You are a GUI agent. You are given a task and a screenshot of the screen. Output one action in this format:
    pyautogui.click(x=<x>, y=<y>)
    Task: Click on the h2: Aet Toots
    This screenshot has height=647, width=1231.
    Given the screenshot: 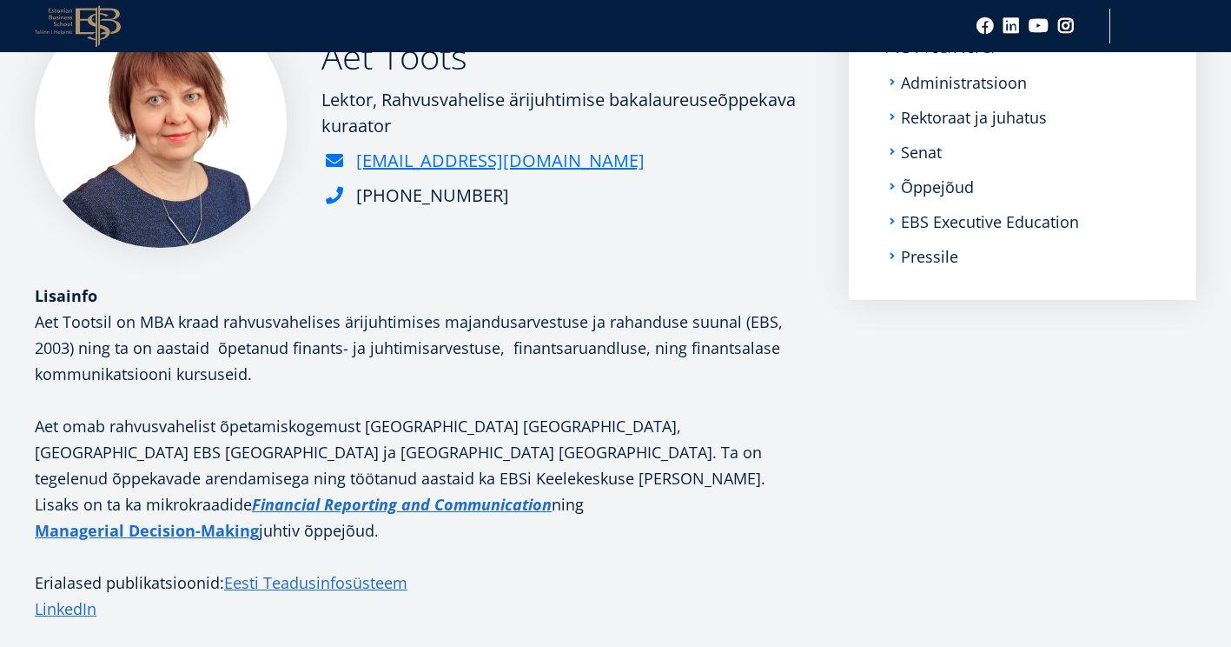 What is the action you would take?
    pyautogui.click(x=568, y=56)
    